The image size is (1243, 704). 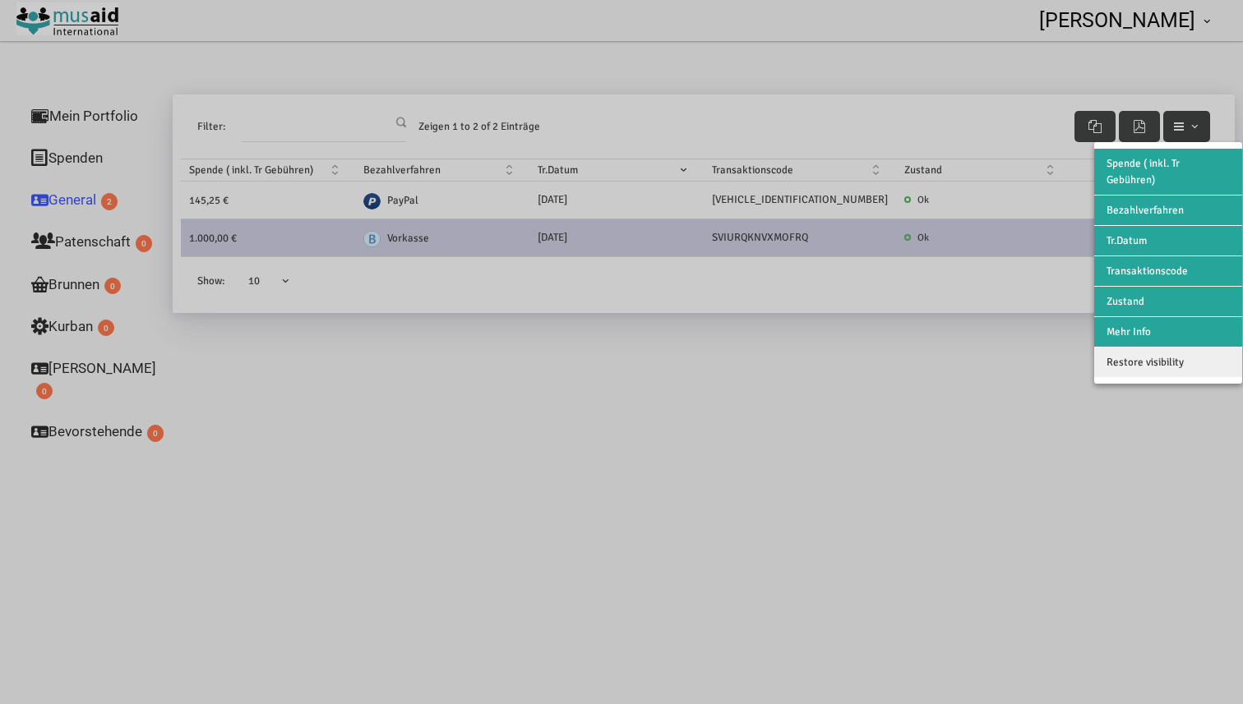 I want to click on button: Restore visibility, so click(x=1168, y=363).